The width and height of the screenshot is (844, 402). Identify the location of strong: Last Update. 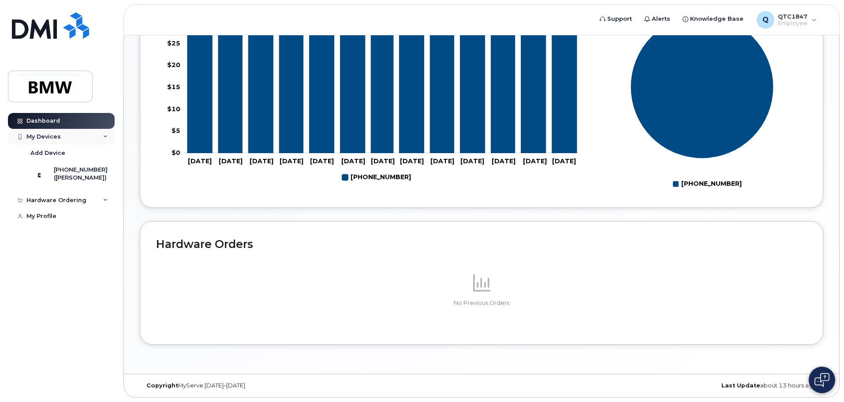
(741, 385).